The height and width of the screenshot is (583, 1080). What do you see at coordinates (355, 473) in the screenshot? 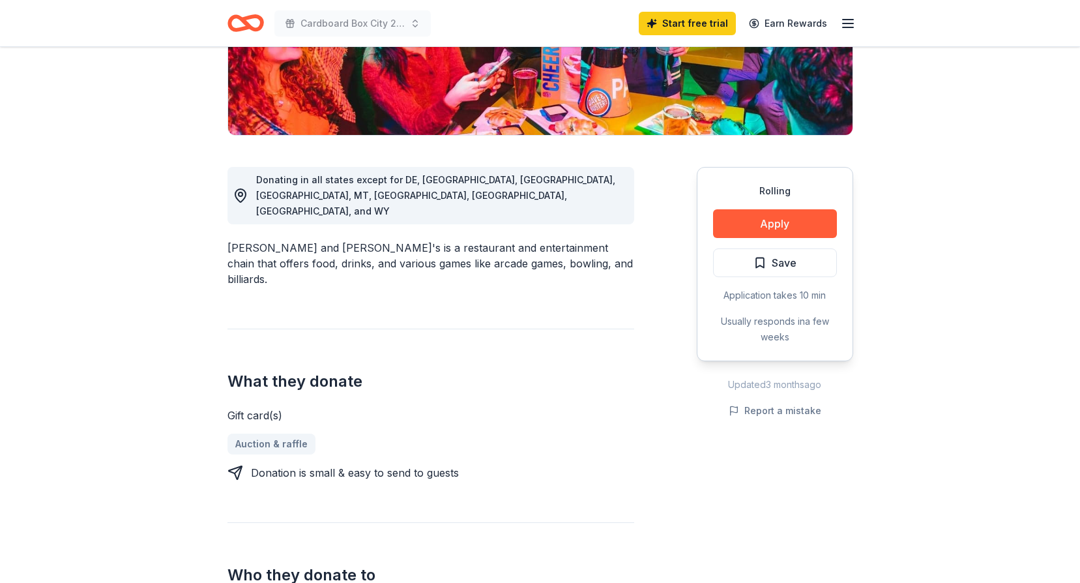
I see `div: Donation is small & easy to send to guests` at bounding box center [355, 473].